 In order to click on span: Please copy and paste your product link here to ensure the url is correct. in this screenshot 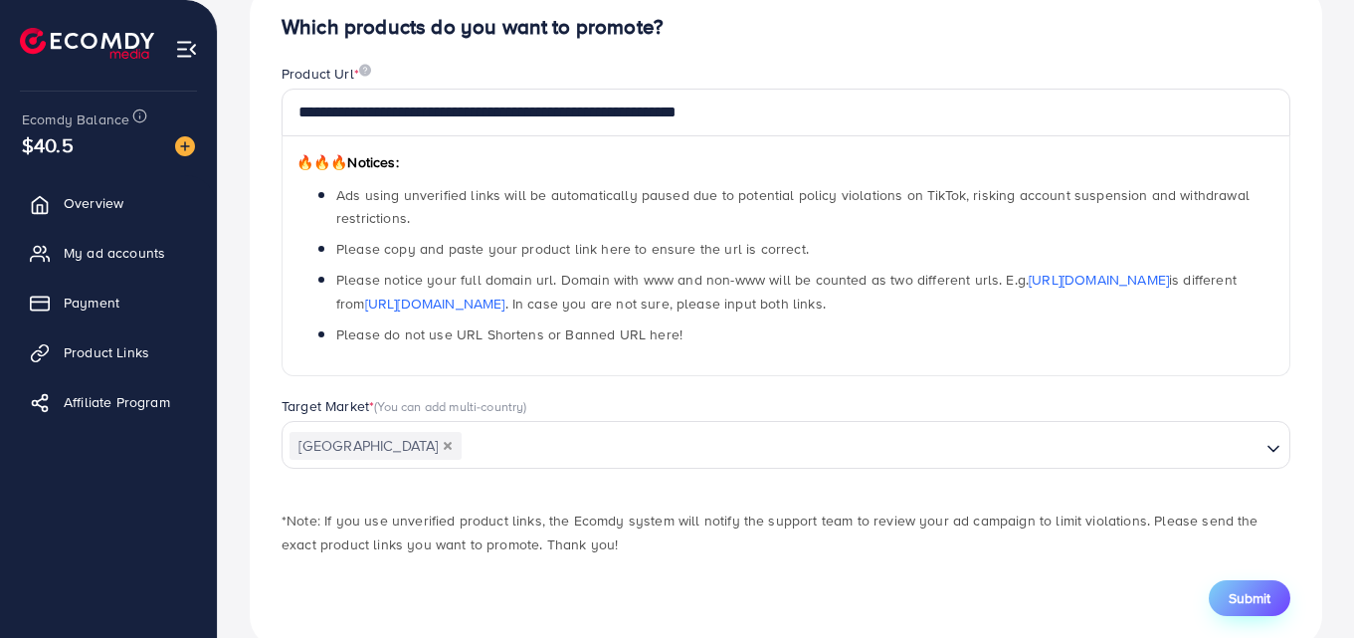, I will do `click(572, 249)`.